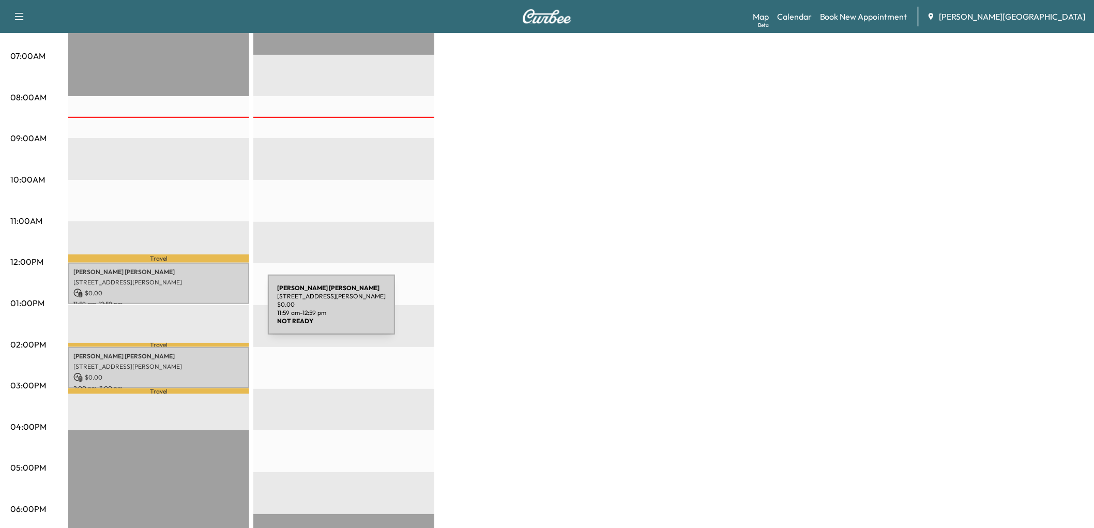 Image resolution: width=1094 pixels, height=528 pixels. What do you see at coordinates (863, 17) in the screenshot?
I see `a: Book New Appointment` at bounding box center [863, 17].